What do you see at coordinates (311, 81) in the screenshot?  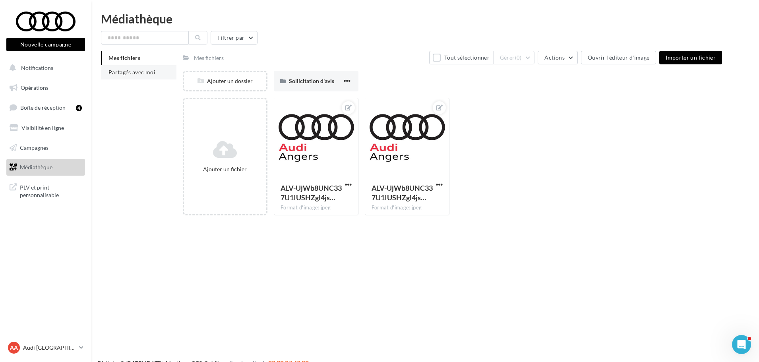 I see `span: Sollicitation d'avis` at bounding box center [311, 81].